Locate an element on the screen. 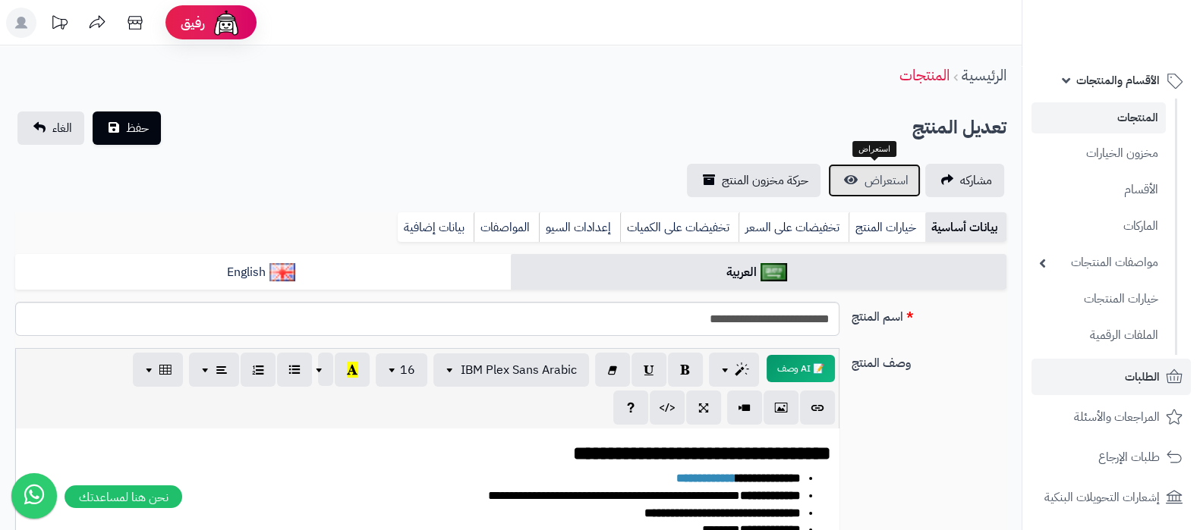 The height and width of the screenshot is (530, 1200). a: الرئيسية is located at coordinates (983, 75).